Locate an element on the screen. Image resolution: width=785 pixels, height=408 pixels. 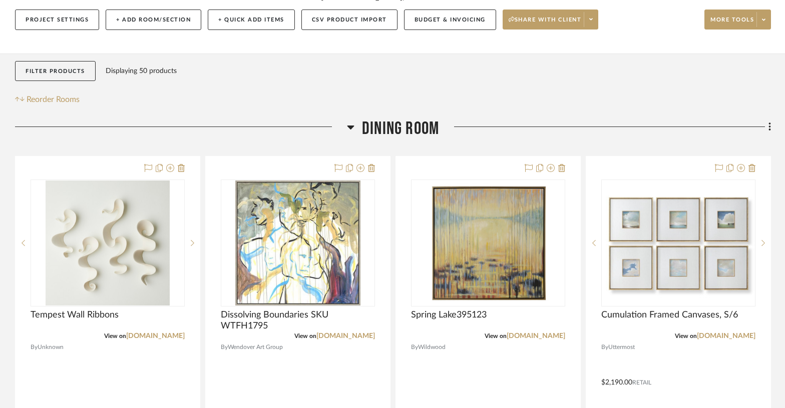
button: + Add Room/Section is located at coordinates (153, 20).